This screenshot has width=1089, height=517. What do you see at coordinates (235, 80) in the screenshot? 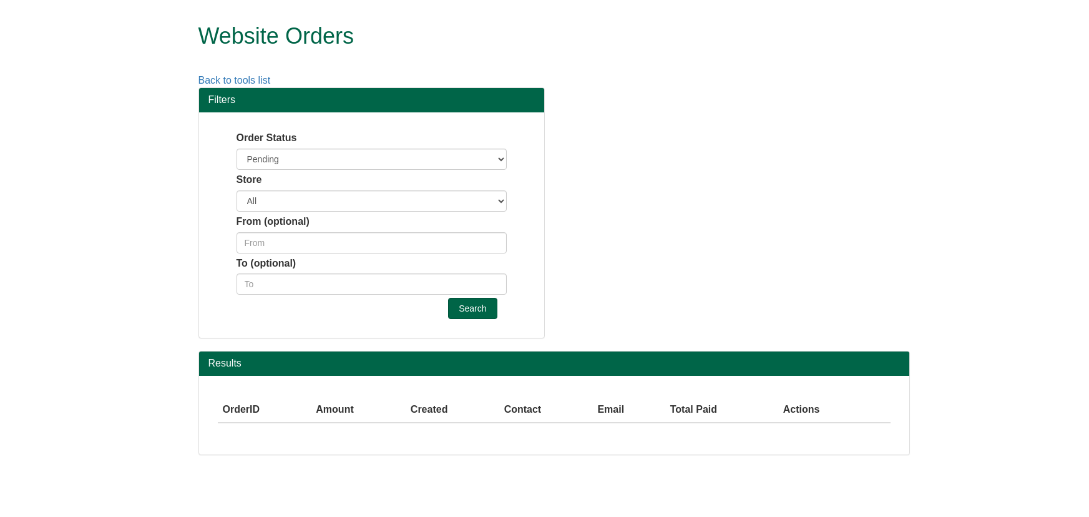
I see `a: Back to tools list` at bounding box center [235, 80].